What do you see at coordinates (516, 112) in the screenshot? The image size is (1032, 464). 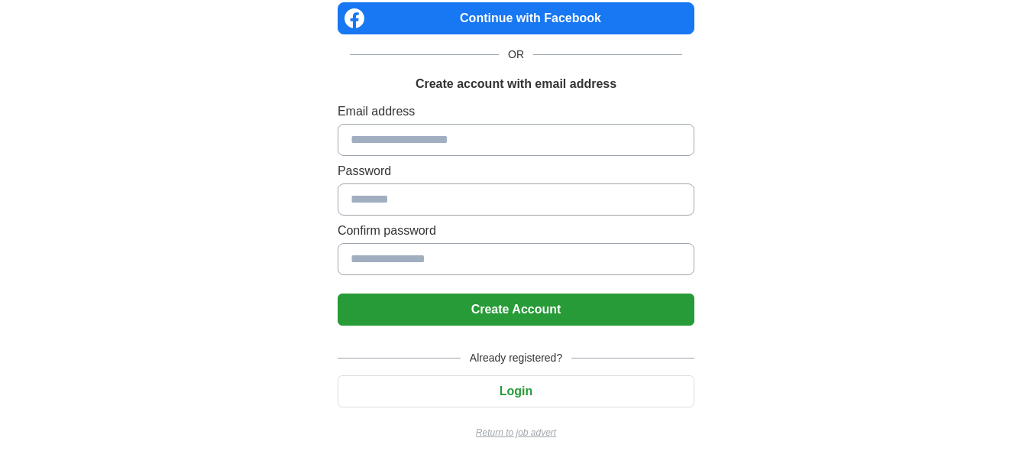 I see `label: Email address` at bounding box center [516, 112].